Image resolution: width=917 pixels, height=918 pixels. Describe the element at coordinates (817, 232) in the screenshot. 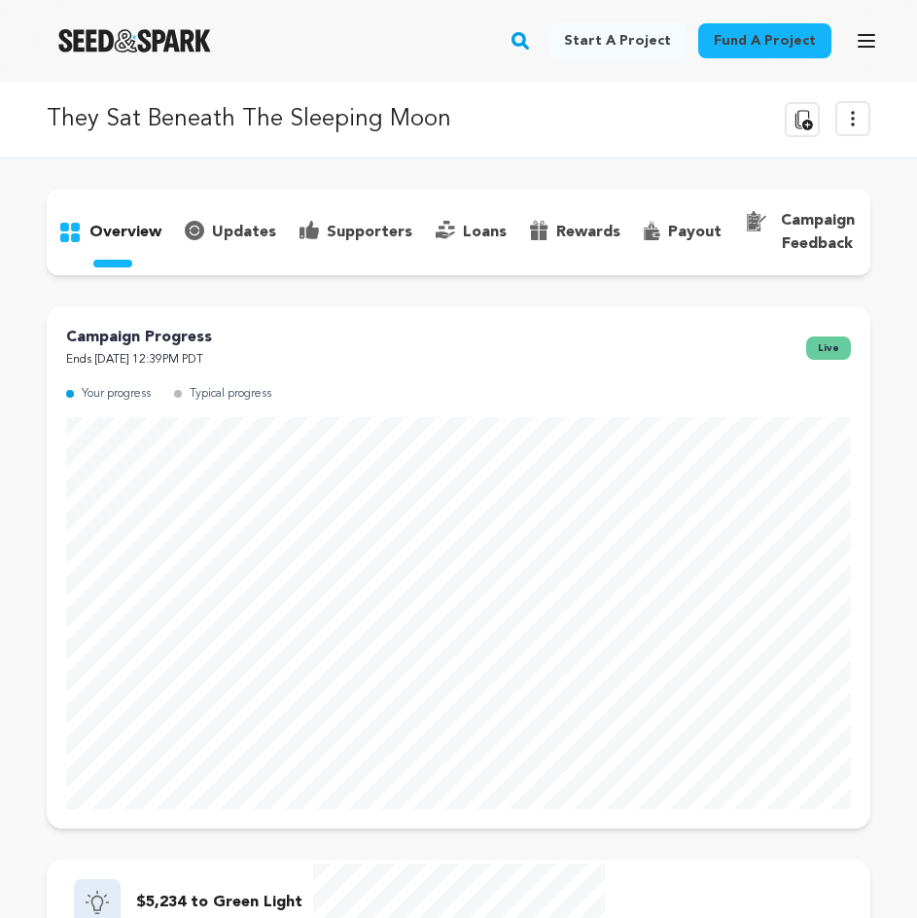

I see `p: campaign feedback` at that location.